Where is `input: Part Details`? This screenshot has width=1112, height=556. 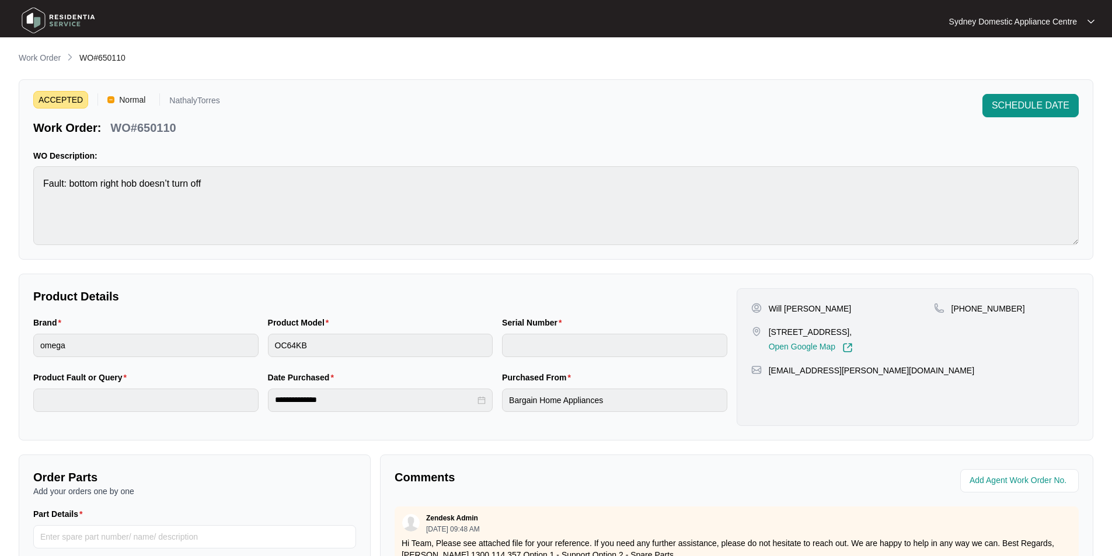 input: Part Details is located at coordinates (194, 537).